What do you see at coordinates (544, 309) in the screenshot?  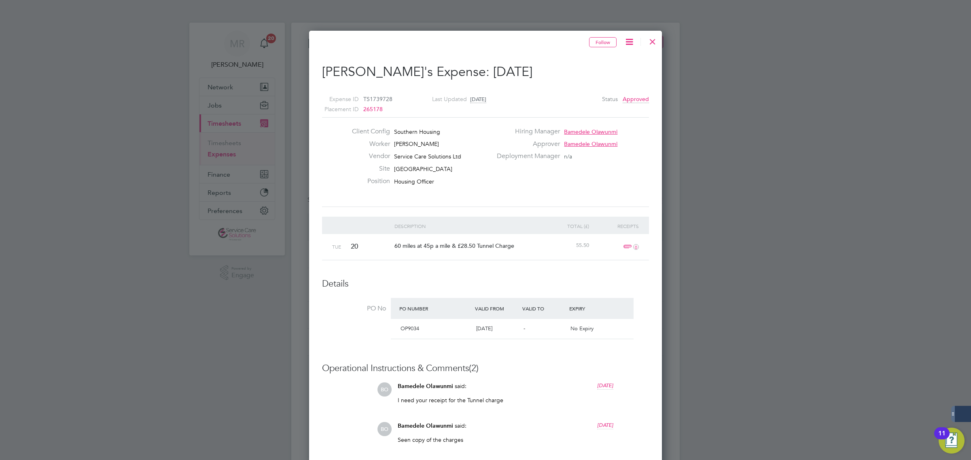 I see `div: Valid To` at bounding box center [544, 309].